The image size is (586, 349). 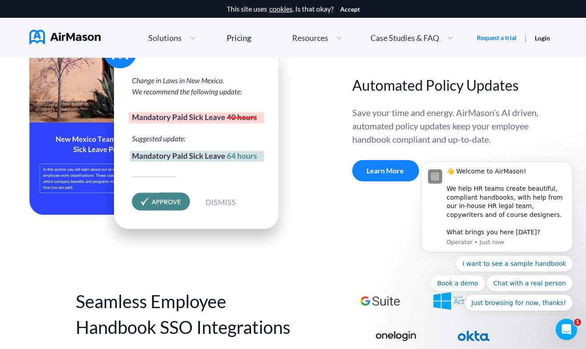 What do you see at coordinates (89, 128) in the screenshot?
I see `div: Quick reply options` at bounding box center [89, 128].